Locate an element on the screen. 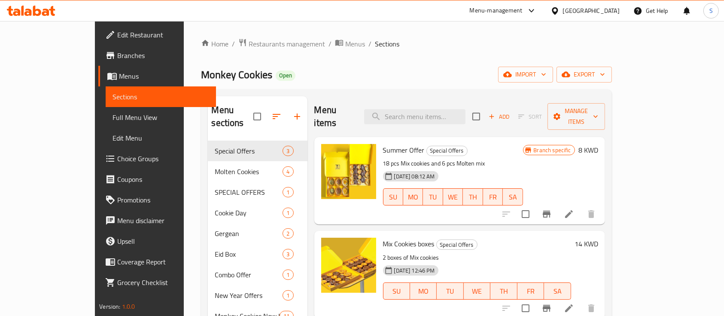  button: SA is located at coordinates (558, 291).